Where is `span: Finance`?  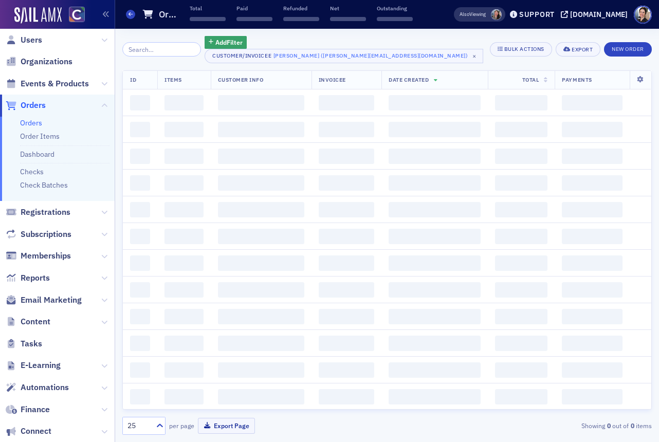 span: Finance is located at coordinates (35, 409).